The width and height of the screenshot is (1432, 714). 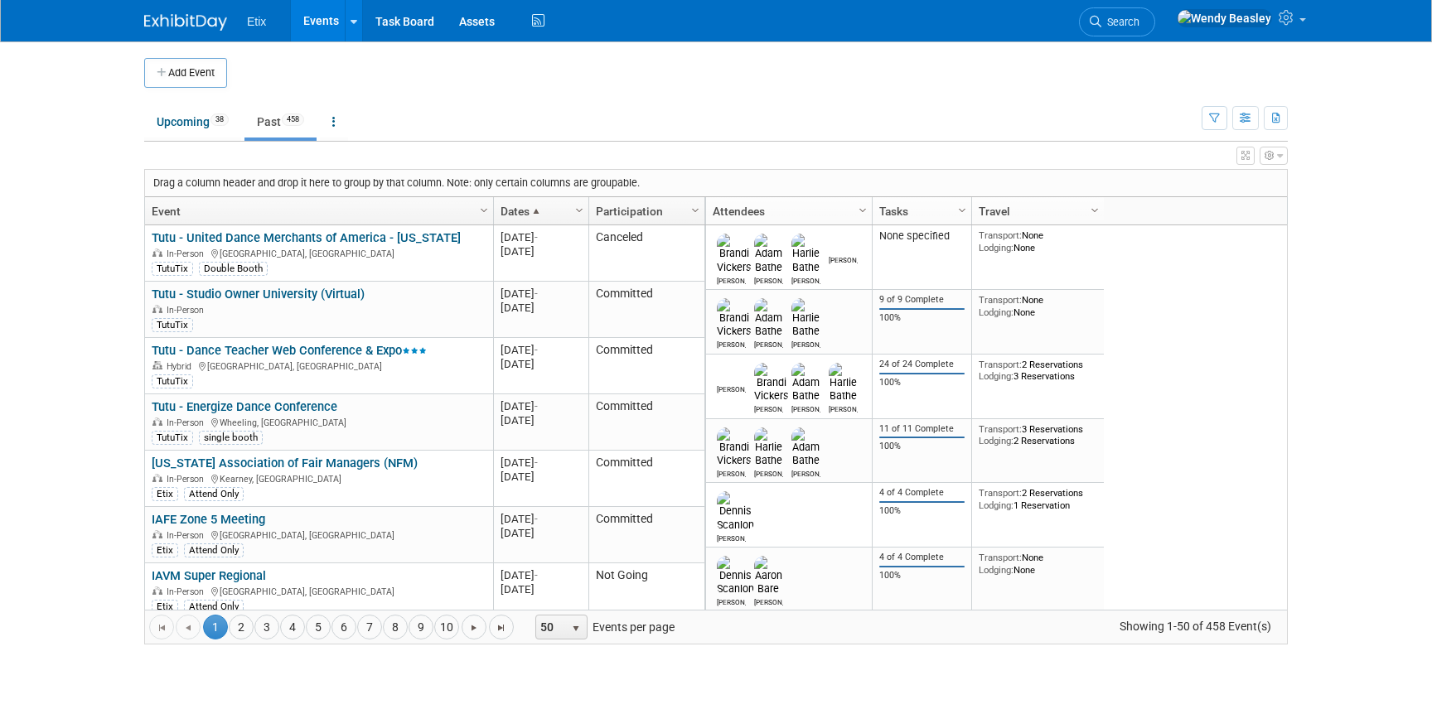 I want to click on img: Aaron Bare, so click(x=768, y=576).